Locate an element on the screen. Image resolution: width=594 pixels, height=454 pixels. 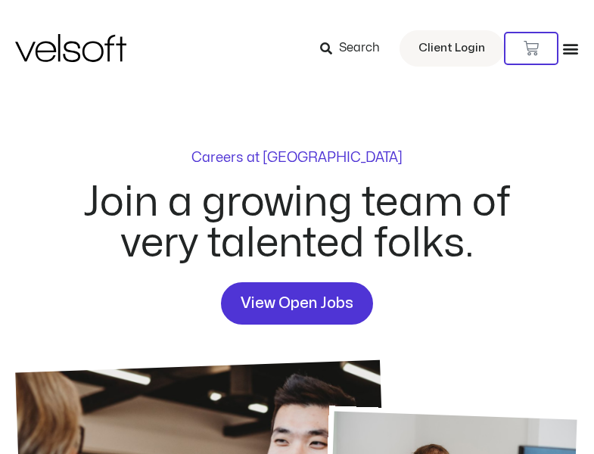
div: Menu Toggle is located at coordinates (571, 48).